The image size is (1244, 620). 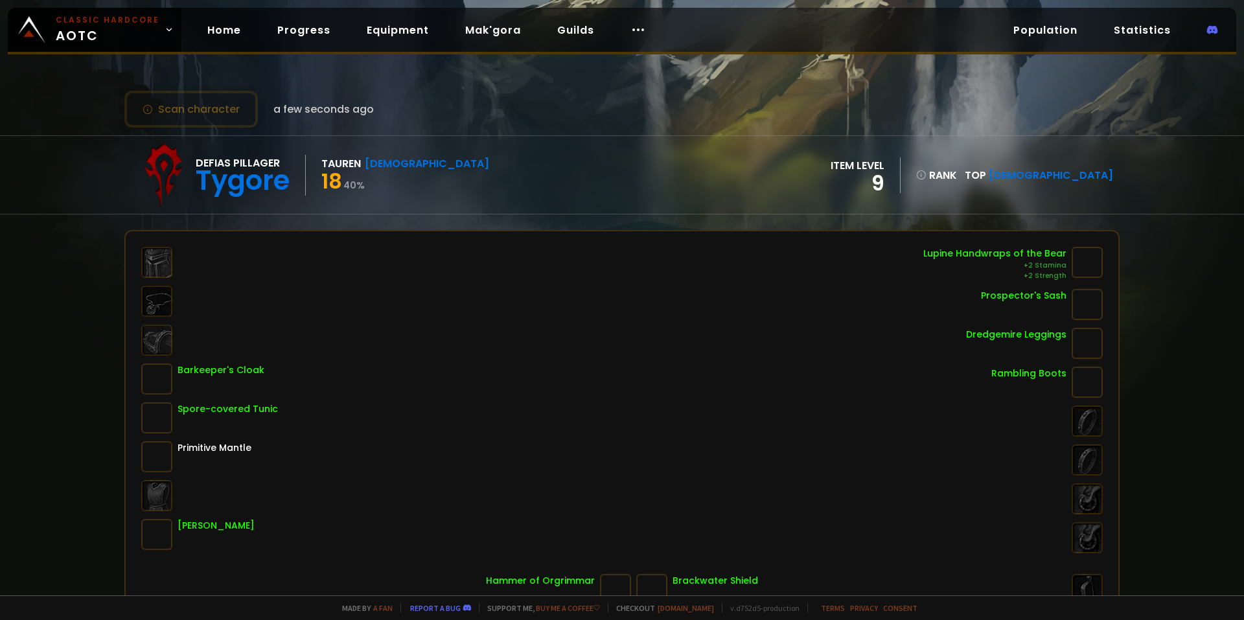 What do you see at coordinates (661, 608) in the screenshot?
I see `span: Checkout` at bounding box center [661, 608].